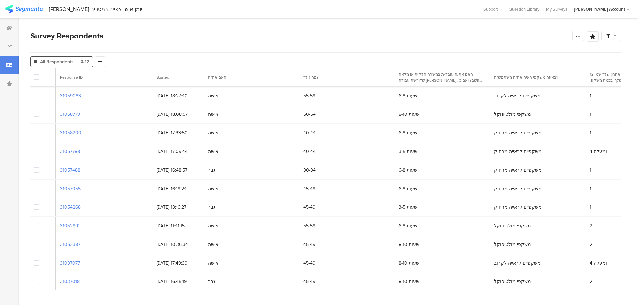 The image size is (638, 305). I want to click on section: 31052387, so click(70, 245).